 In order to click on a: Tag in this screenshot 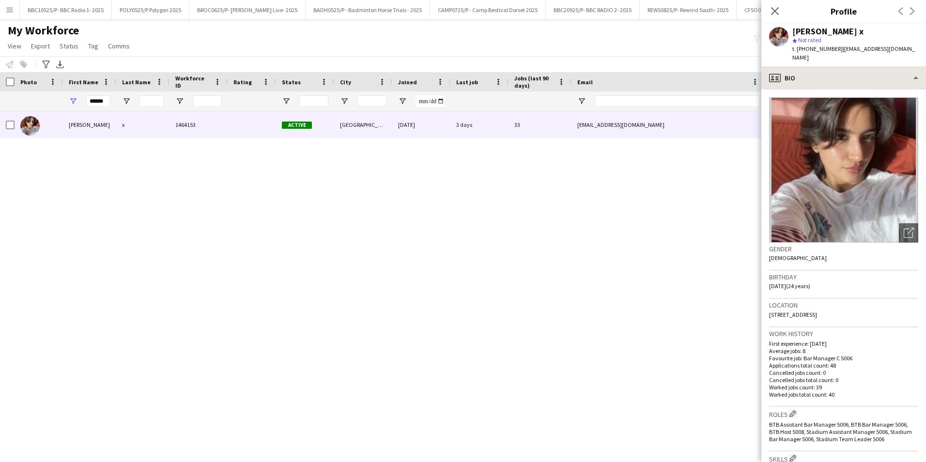, I will do `click(93, 46)`.